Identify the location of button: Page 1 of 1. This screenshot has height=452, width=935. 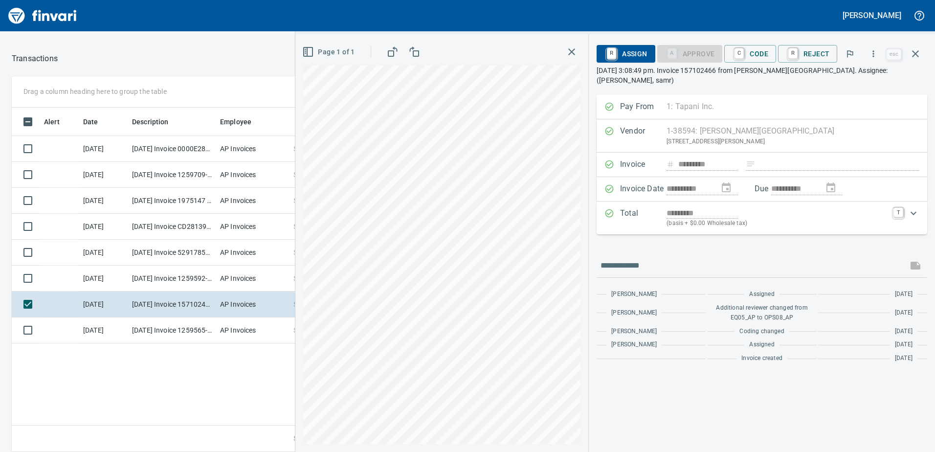
(329, 52).